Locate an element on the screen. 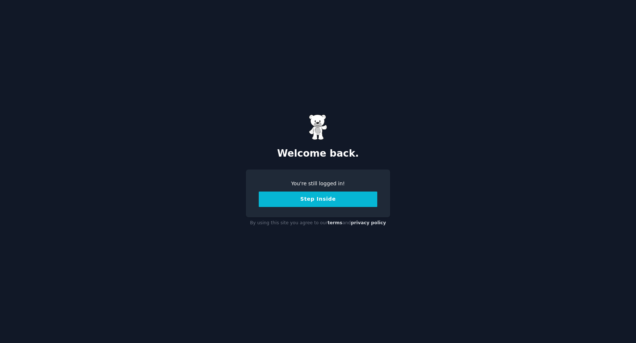 The image size is (636, 343). h2: Welcome back. is located at coordinates (318, 154).